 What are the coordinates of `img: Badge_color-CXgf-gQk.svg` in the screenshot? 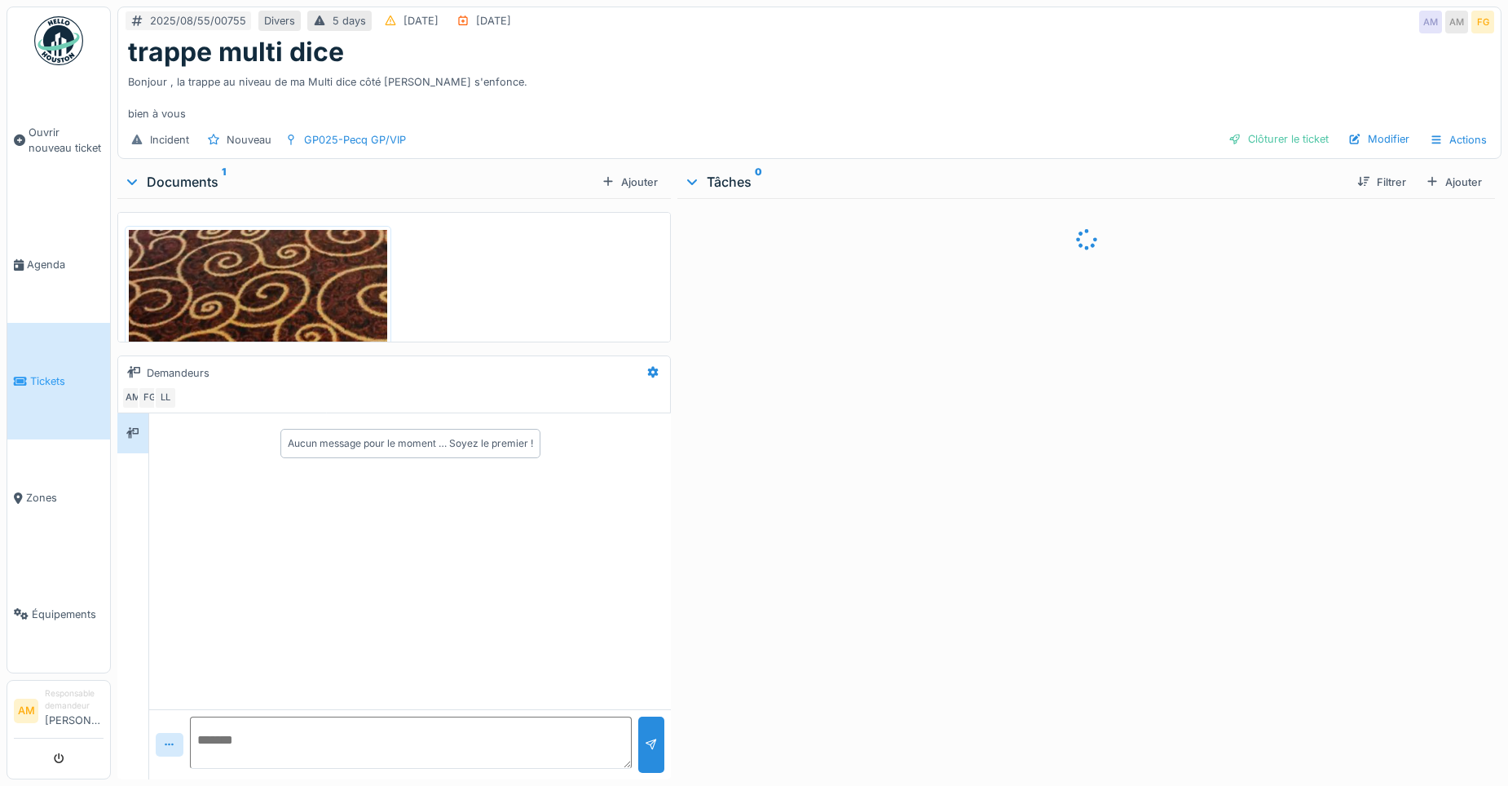 It's located at (59, 41).